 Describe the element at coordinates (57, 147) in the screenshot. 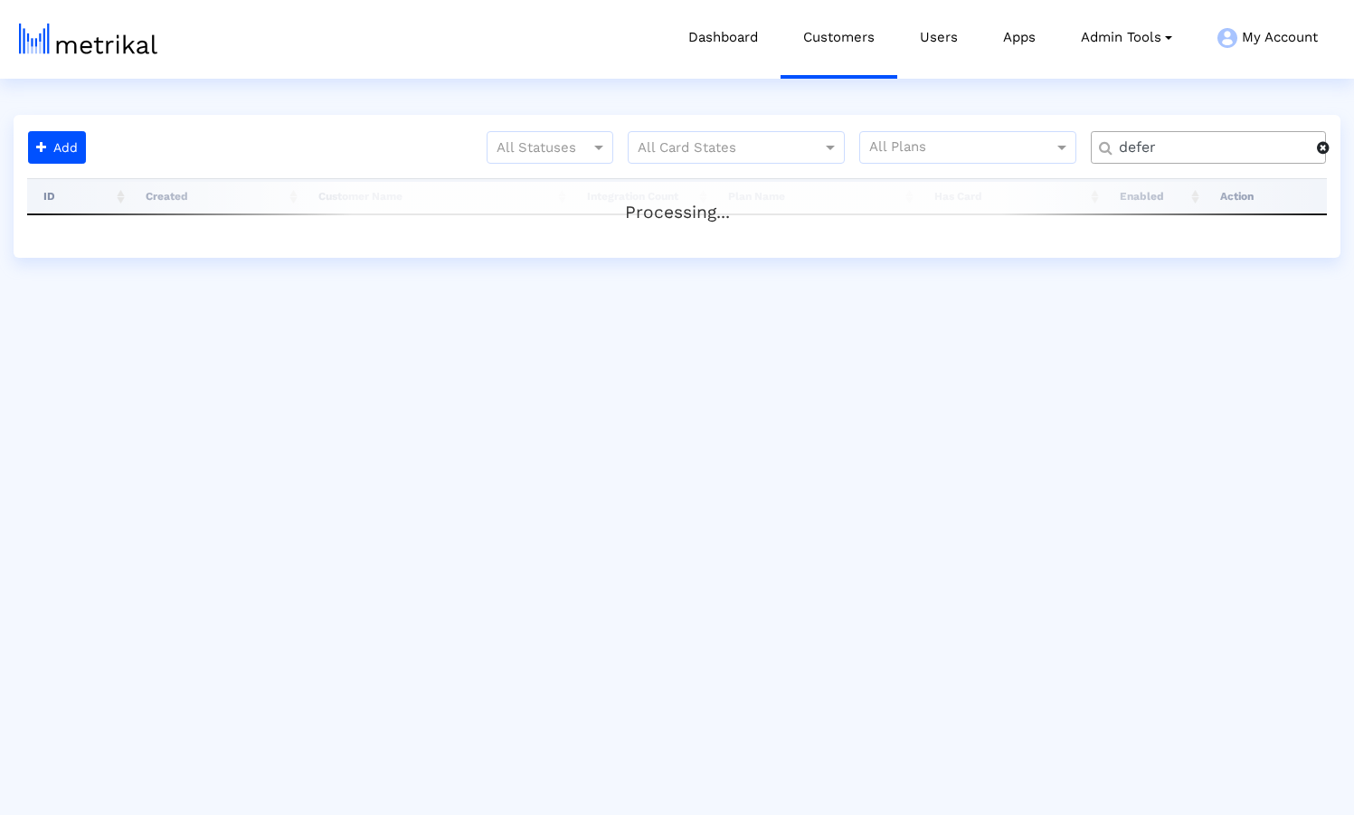

I see `button: Add` at that location.